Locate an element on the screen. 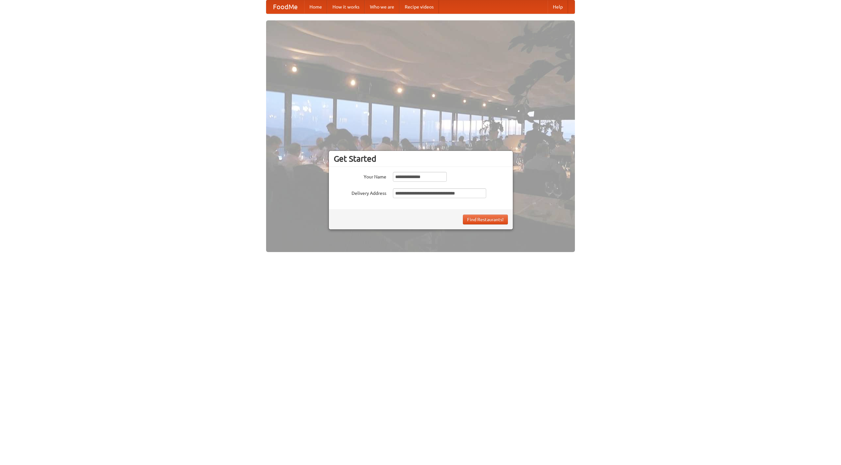 The height and width of the screenshot is (465, 841). button: Find Restaurants! is located at coordinates (485, 219).